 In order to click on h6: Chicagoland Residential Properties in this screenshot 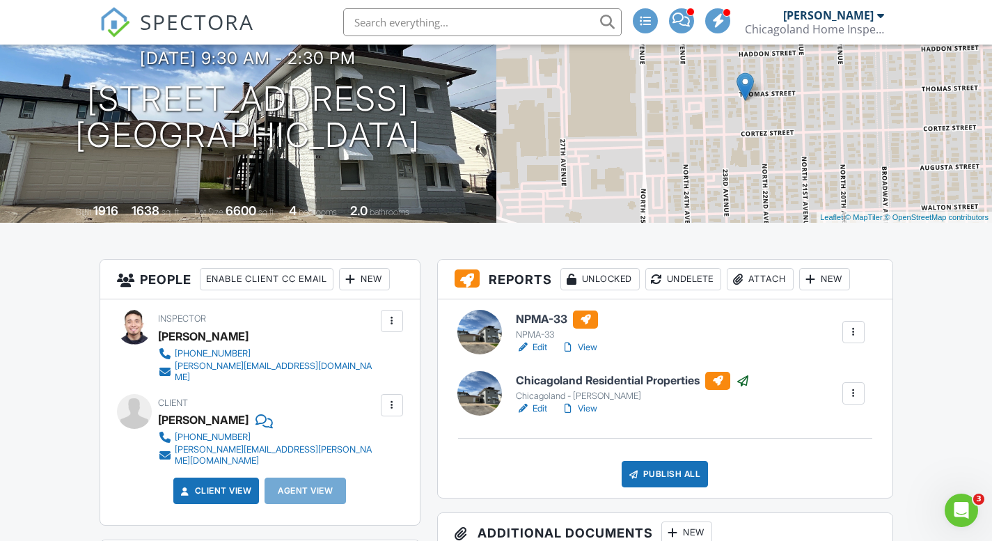, I will do `click(633, 381)`.